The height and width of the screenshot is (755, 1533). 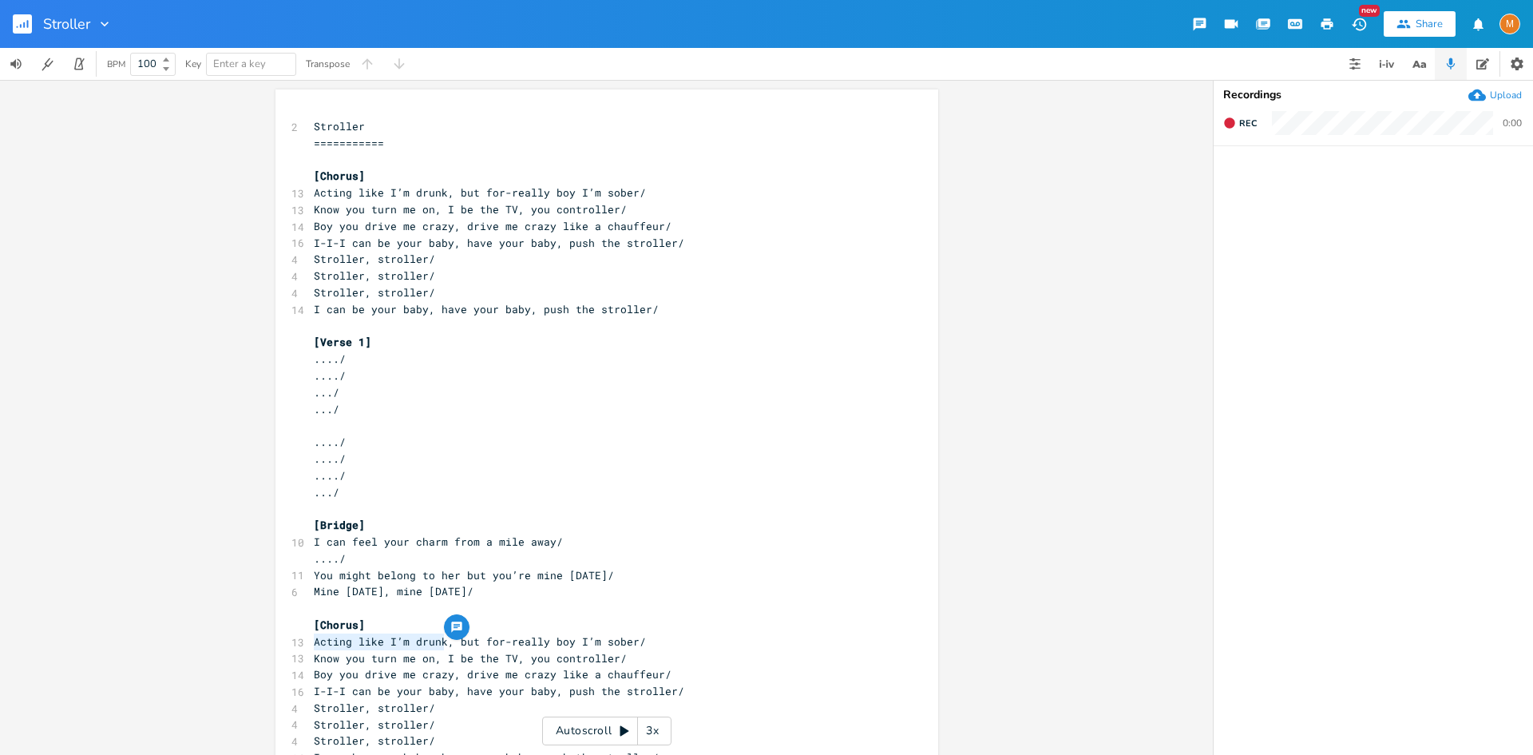 What do you see at coordinates (1373, 95) in the screenshot?
I see `div: Recordings` at bounding box center [1373, 95].